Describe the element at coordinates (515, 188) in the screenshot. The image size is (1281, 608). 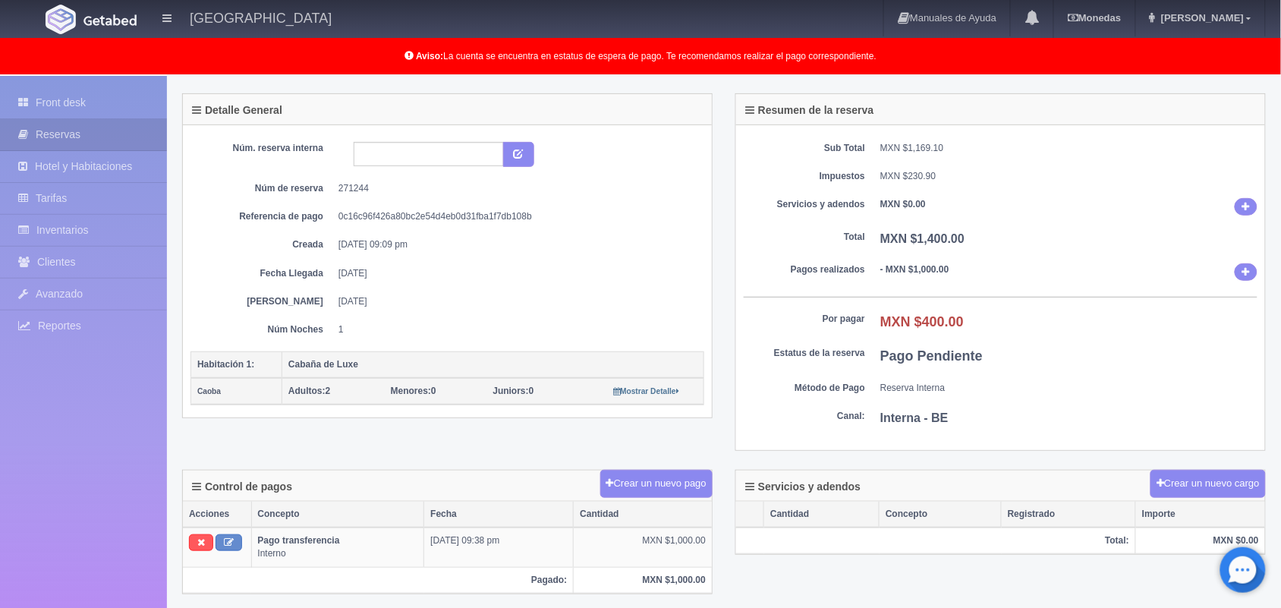
I see `dd: 271244` at that location.